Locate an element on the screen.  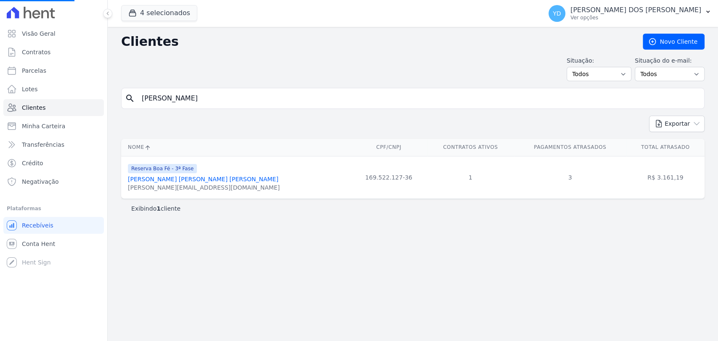
a: Lotes is located at coordinates (53, 89).